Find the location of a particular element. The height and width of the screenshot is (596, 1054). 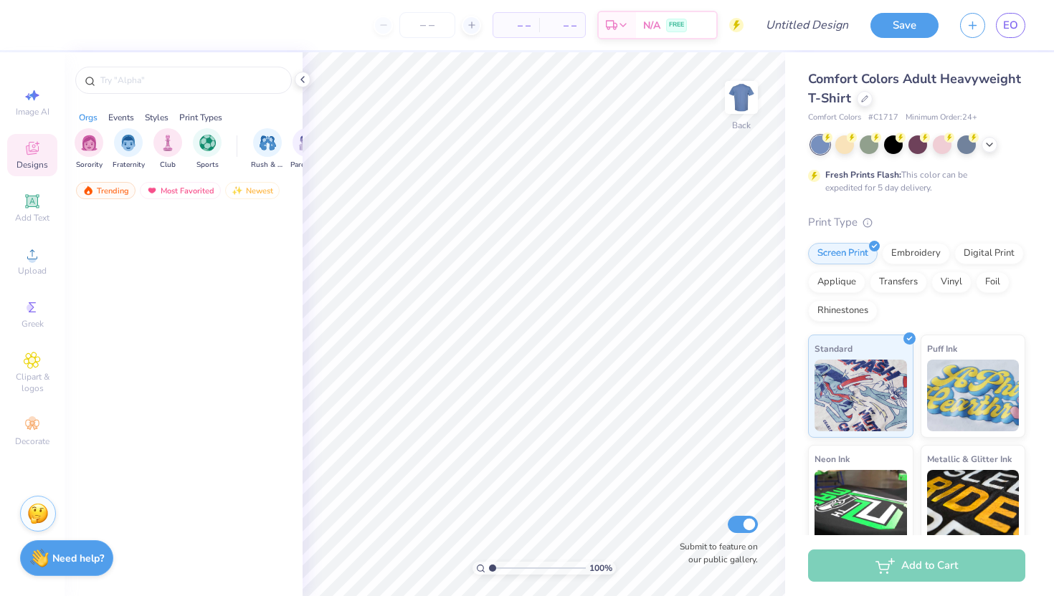

span: # C1717 is located at coordinates (883, 118).